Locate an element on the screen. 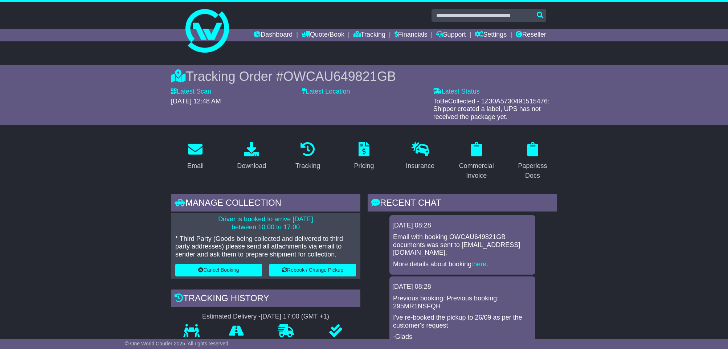 The width and height of the screenshot is (728, 349). a: Pricing is located at coordinates (364, 156).